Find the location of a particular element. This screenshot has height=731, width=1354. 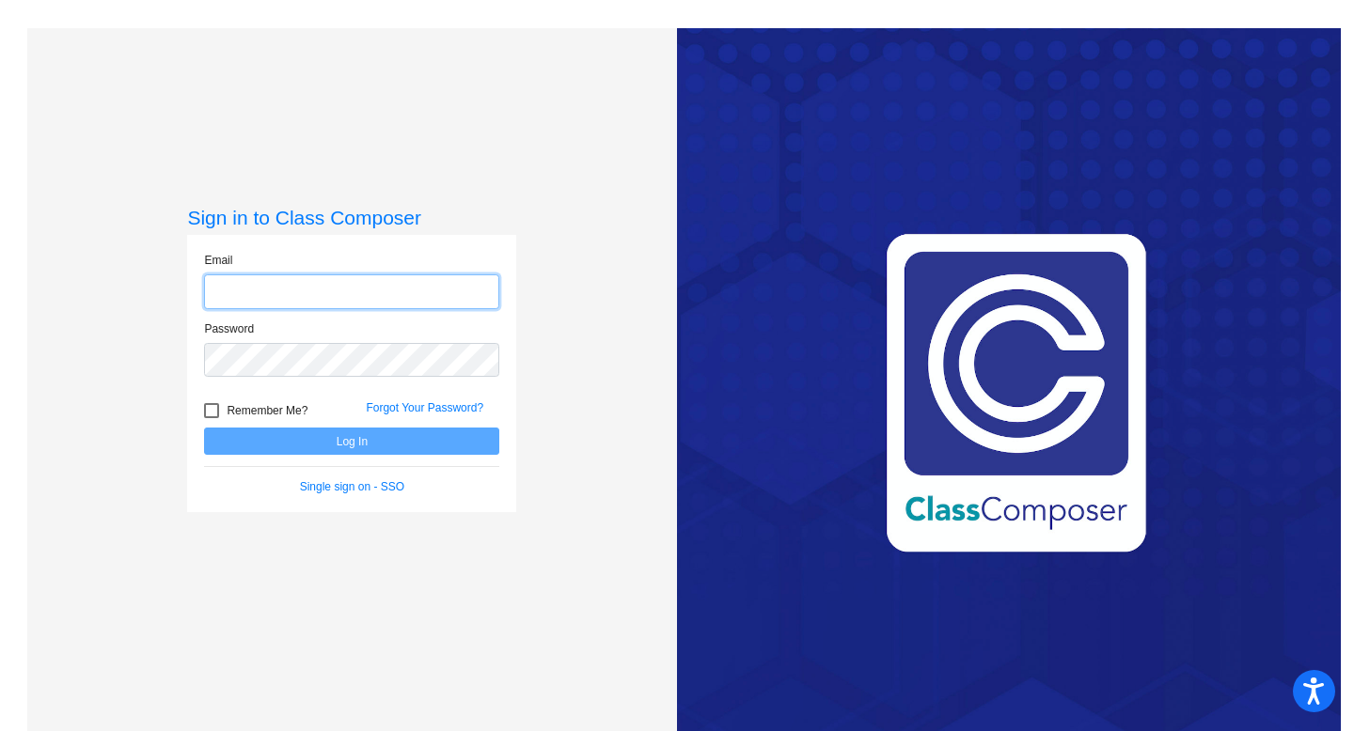

label: Password is located at coordinates (228, 329).